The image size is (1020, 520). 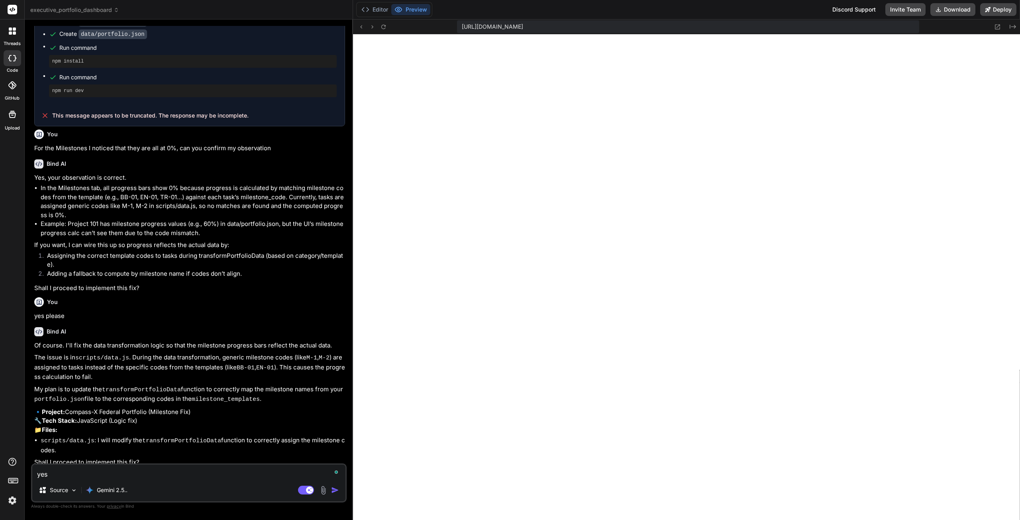 What do you see at coordinates (53, 412) in the screenshot?
I see `strong: Project:` at bounding box center [53, 412].